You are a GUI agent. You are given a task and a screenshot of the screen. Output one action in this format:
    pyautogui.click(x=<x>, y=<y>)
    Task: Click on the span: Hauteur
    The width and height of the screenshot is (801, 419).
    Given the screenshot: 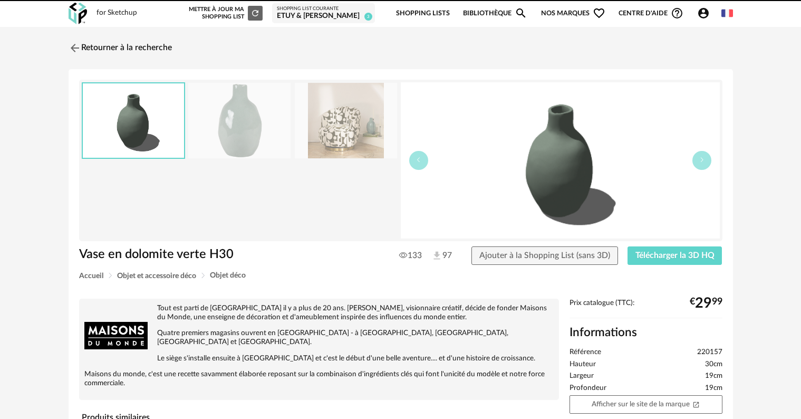 What is the action you would take?
    pyautogui.click(x=583, y=364)
    